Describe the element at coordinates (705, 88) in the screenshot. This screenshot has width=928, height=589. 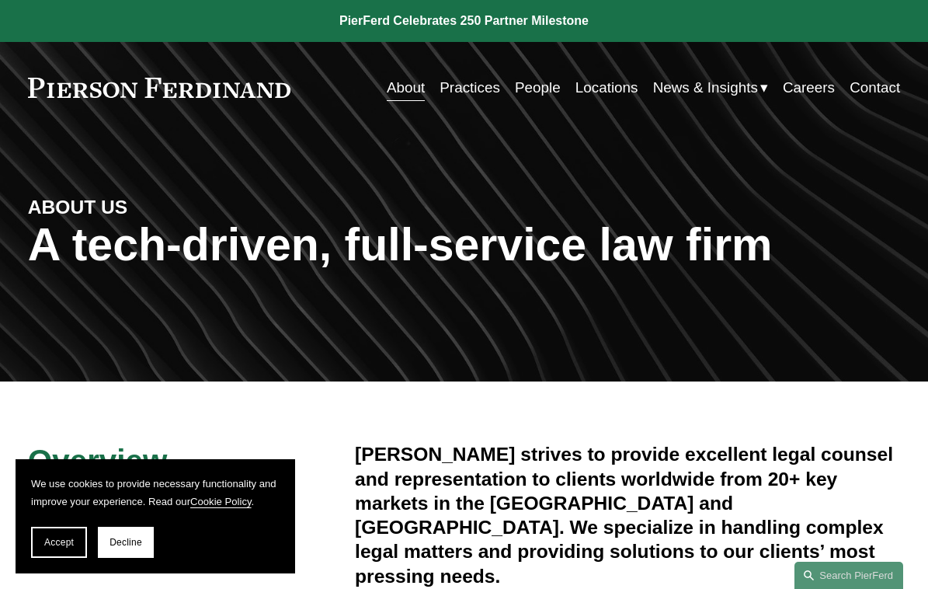
I see `span: News & Insights` at that location.